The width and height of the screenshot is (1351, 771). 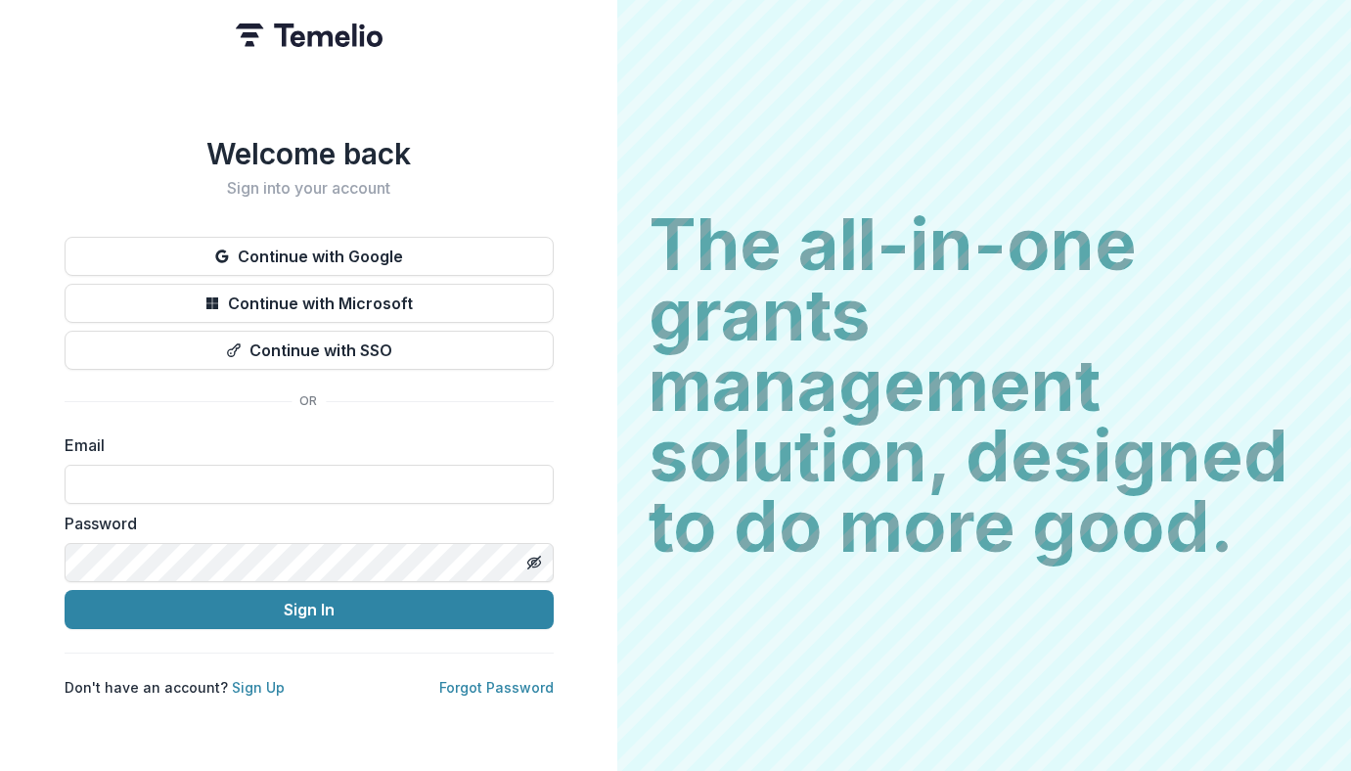 I want to click on a: Forgot Password, so click(x=496, y=687).